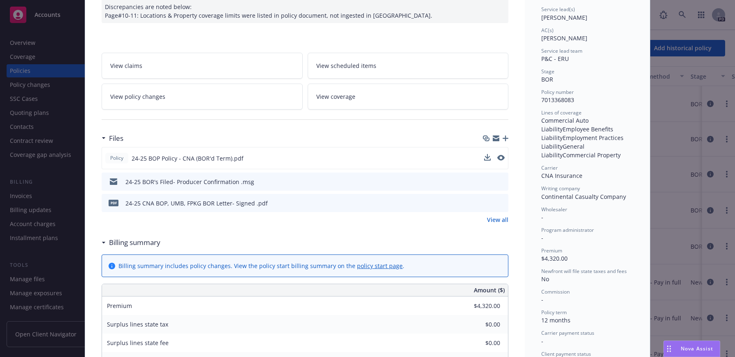  I want to click on span: AC(s), so click(548, 30).